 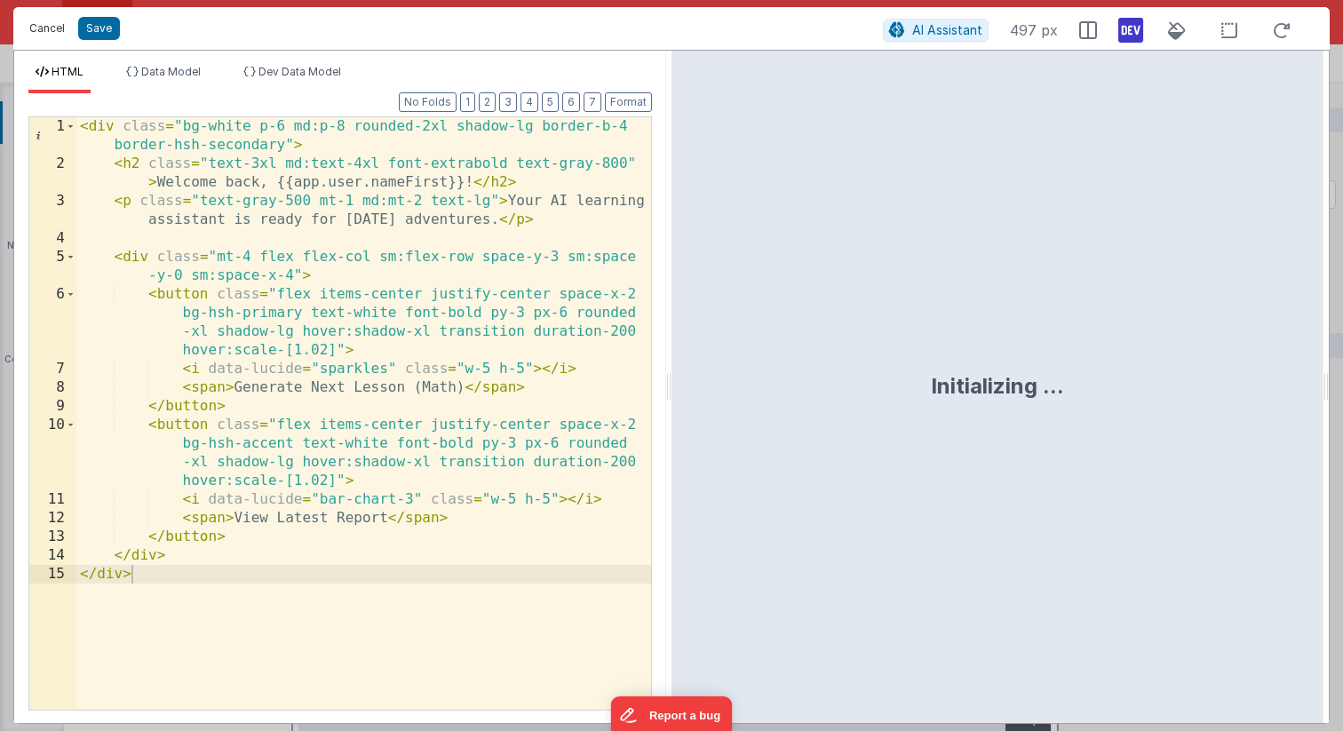 I want to click on button: 5, so click(x=550, y=102).